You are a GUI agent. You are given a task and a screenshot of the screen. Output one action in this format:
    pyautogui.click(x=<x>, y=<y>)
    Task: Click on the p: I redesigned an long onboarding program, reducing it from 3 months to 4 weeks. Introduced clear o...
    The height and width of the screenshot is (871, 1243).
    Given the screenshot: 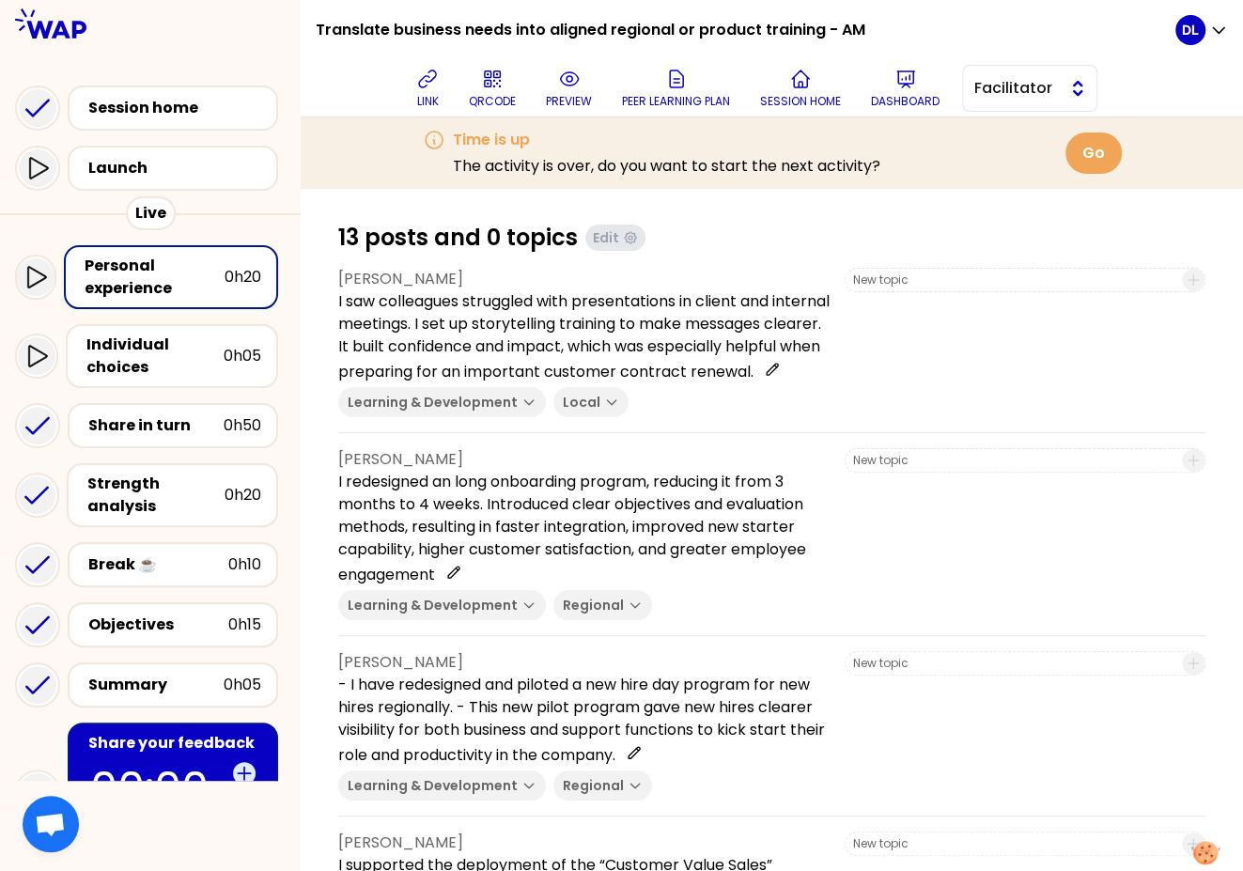 What is the action you would take?
    pyautogui.click(x=583, y=528)
    